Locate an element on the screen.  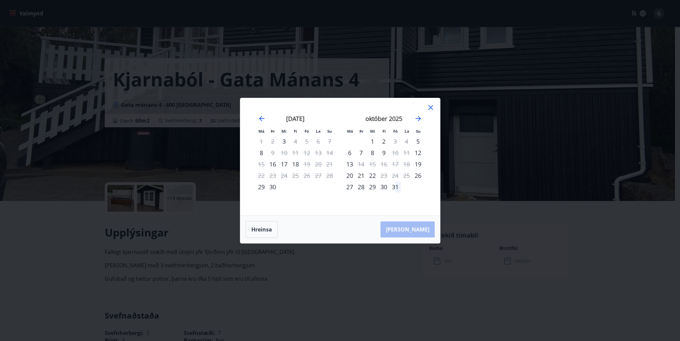
td: Choose fimmtudagur, 9. október 2025 as your check-in date. It’s available. is located at coordinates (384, 153).